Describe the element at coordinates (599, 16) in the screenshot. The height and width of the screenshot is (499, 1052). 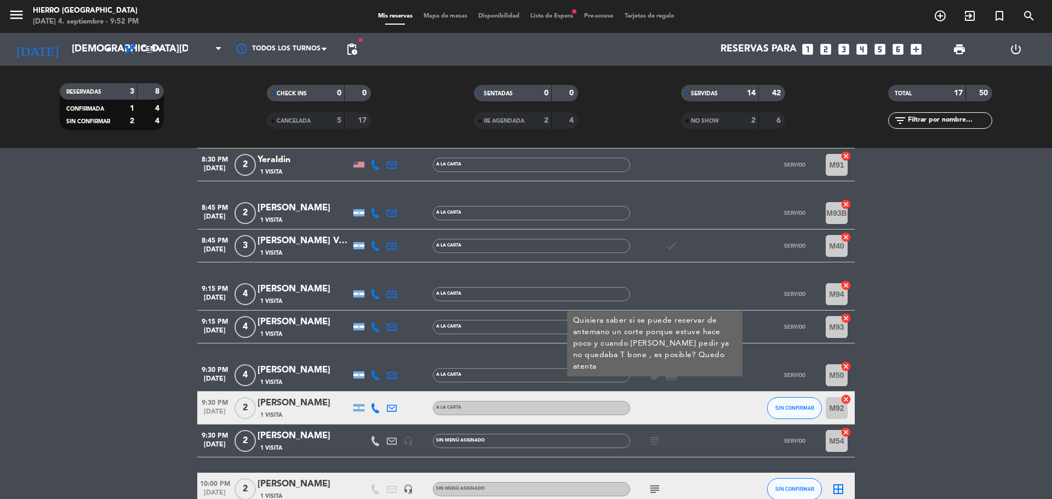
I see `span: Pre-acceso` at that location.